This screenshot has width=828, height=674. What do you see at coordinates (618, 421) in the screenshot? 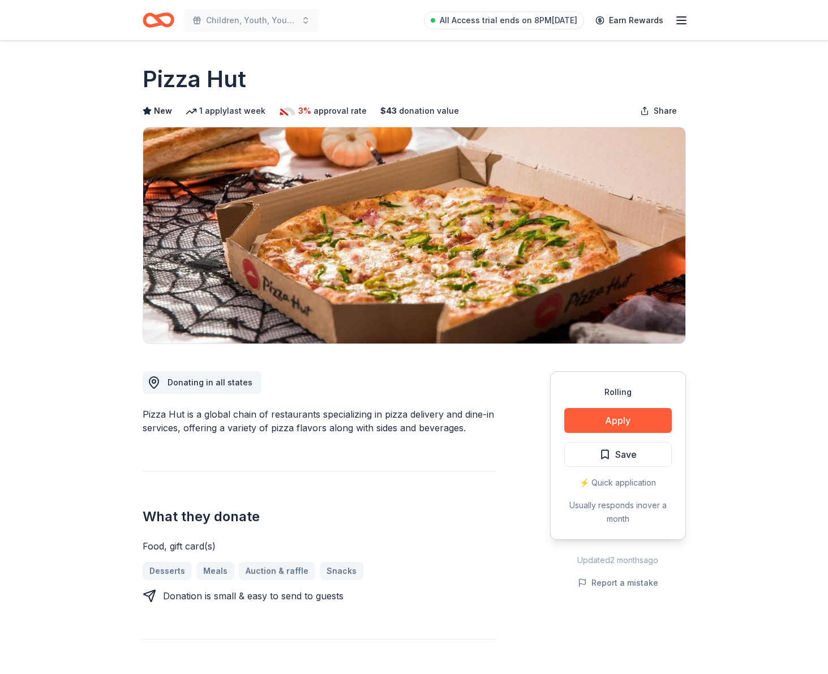
I see `button: Apply` at bounding box center [618, 421].